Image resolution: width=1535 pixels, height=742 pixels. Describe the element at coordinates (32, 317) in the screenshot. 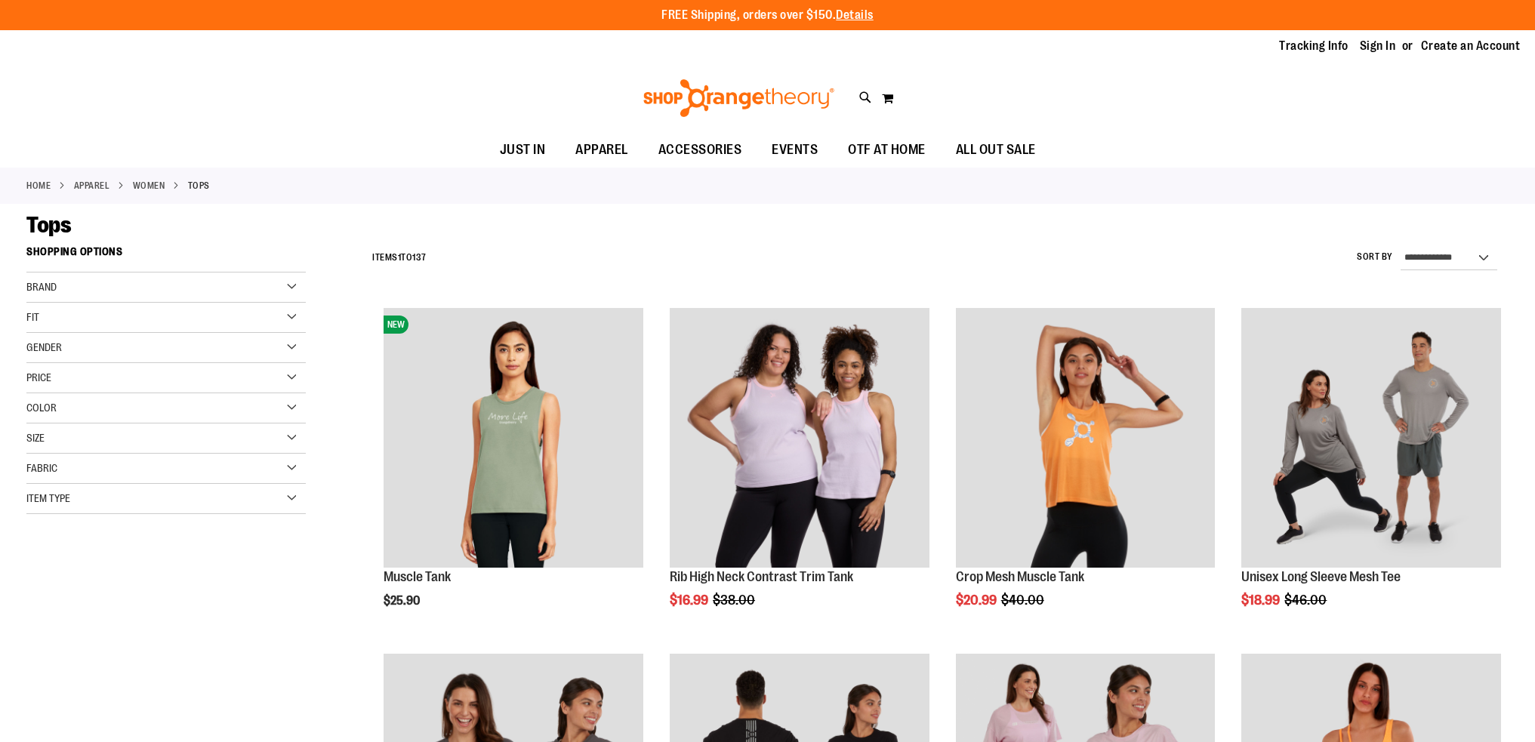

I see `span: Fit` at that location.